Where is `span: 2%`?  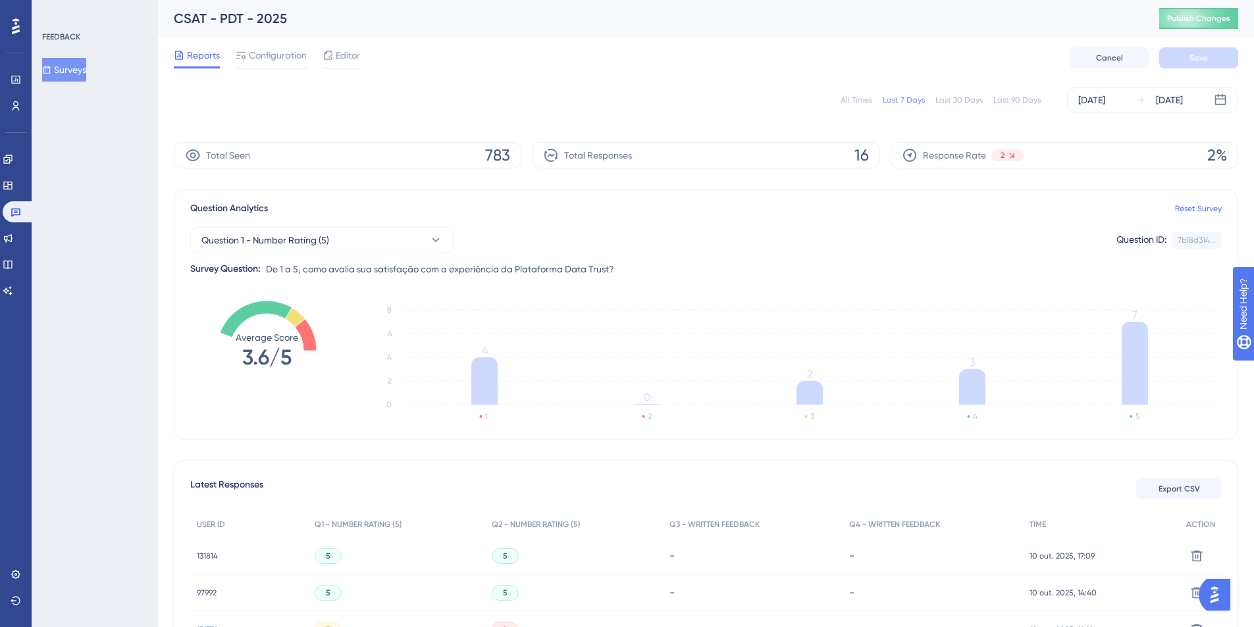 span: 2% is located at coordinates (1217, 155).